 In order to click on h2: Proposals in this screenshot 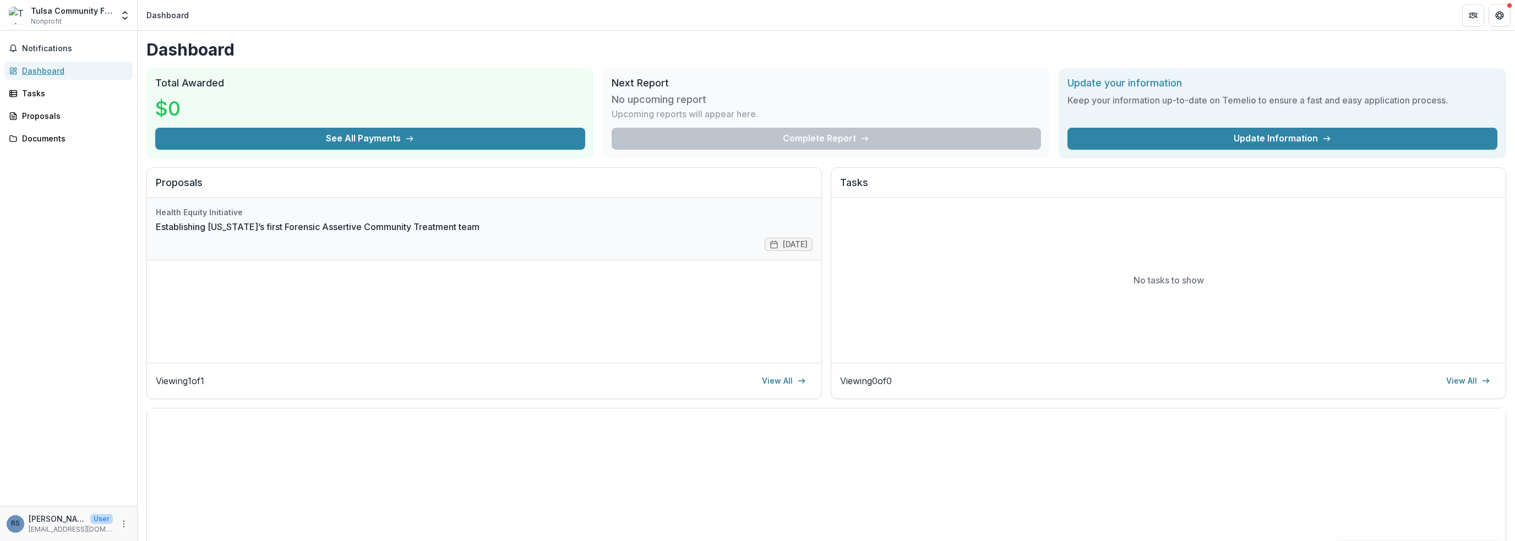, I will do `click(484, 187)`.